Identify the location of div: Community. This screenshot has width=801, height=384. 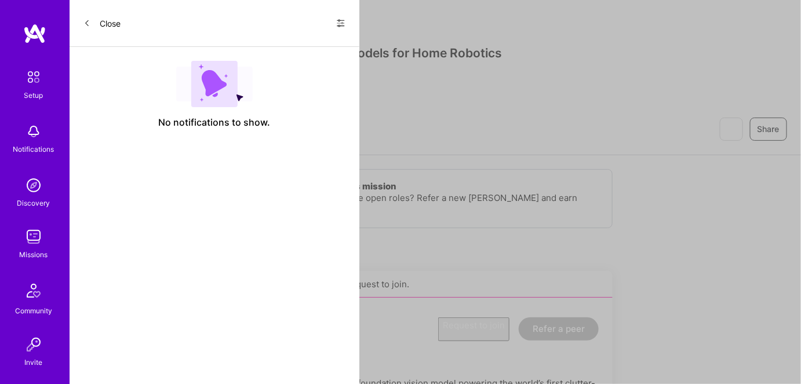
(34, 311).